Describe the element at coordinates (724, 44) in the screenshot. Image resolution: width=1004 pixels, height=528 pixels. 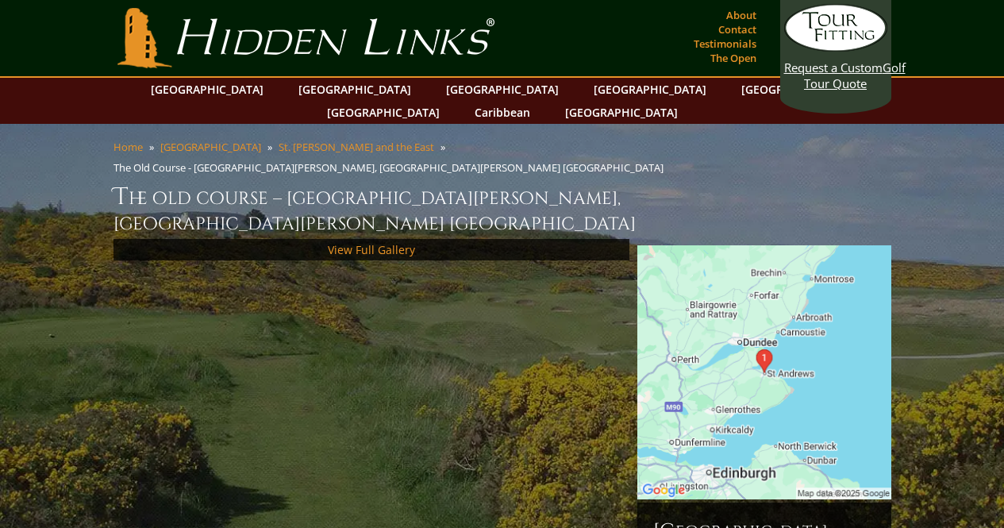
I see `a: Testimonials` at that location.